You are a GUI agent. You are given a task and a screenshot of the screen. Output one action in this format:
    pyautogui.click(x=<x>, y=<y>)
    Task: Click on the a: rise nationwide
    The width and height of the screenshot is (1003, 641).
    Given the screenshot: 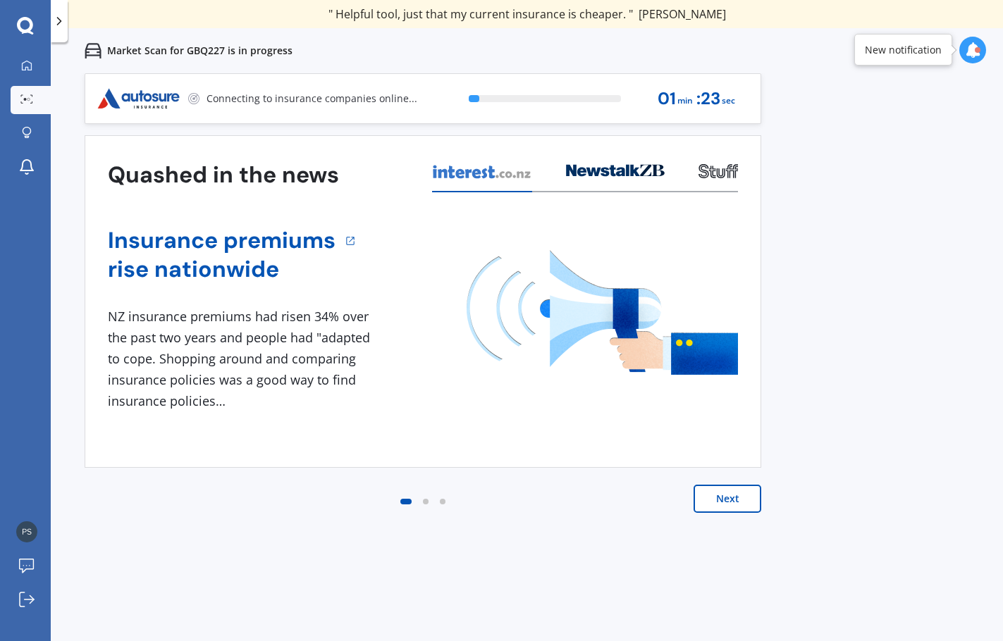 What is the action you would take?
    pyautogui.click(x=221, y=269)
    